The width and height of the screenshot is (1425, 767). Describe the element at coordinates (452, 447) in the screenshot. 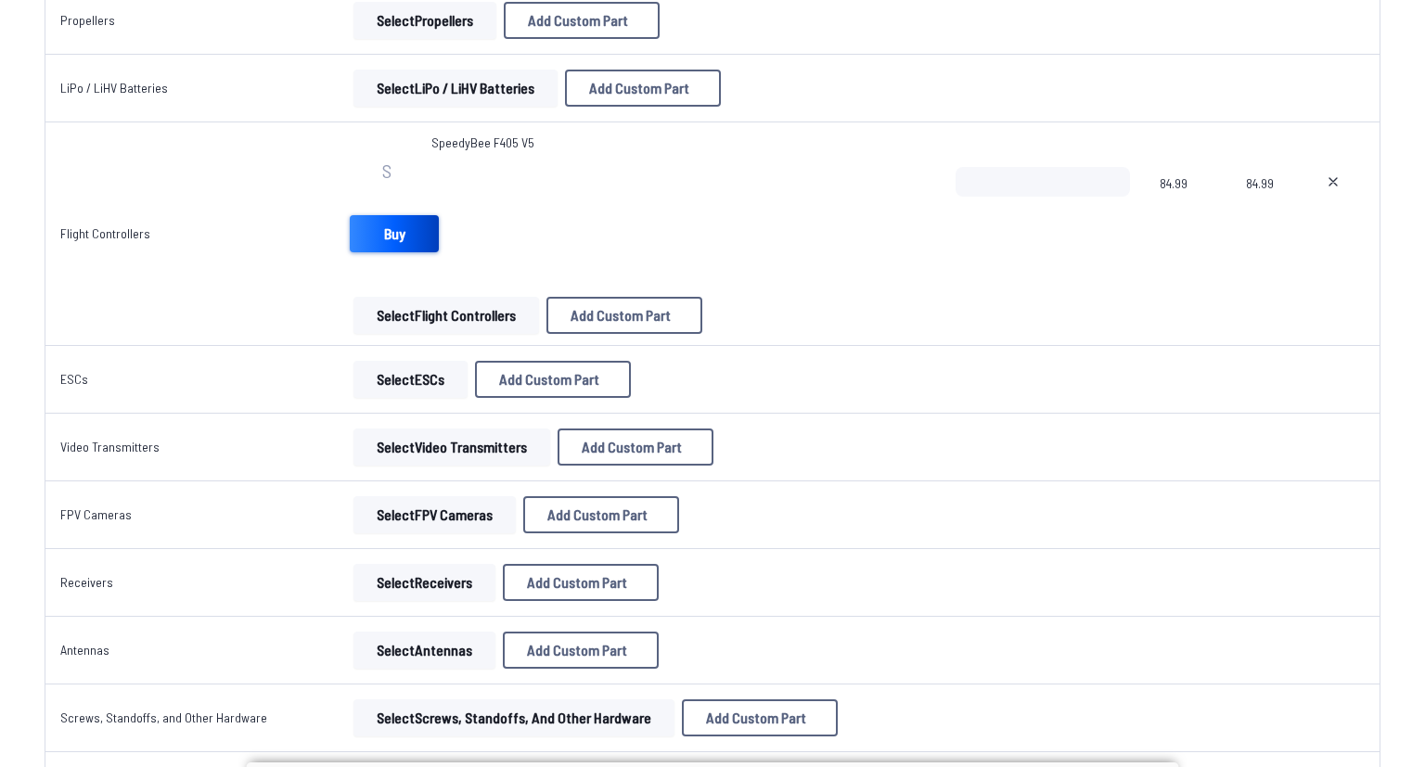

I see `a: SelectVideo Transmitters` at that location.